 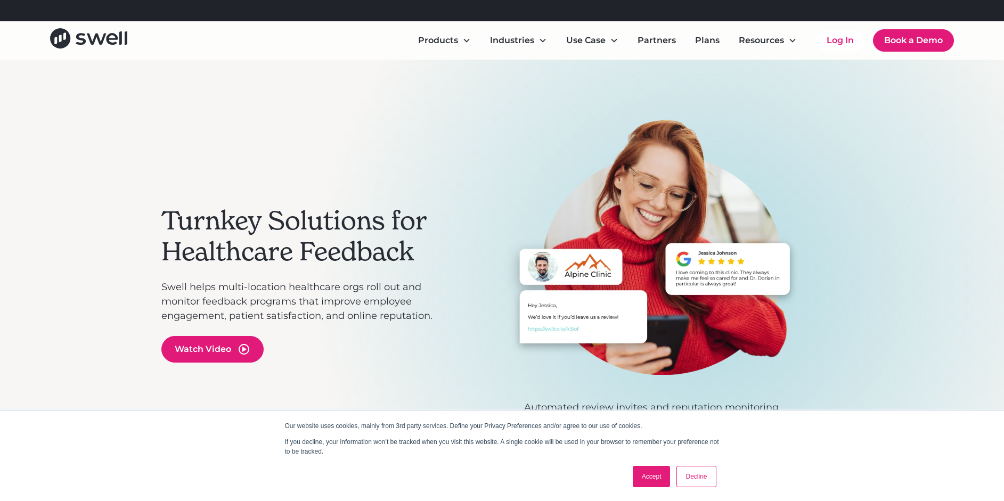 I want to click on a: Plans, so click(x=707, y=40).